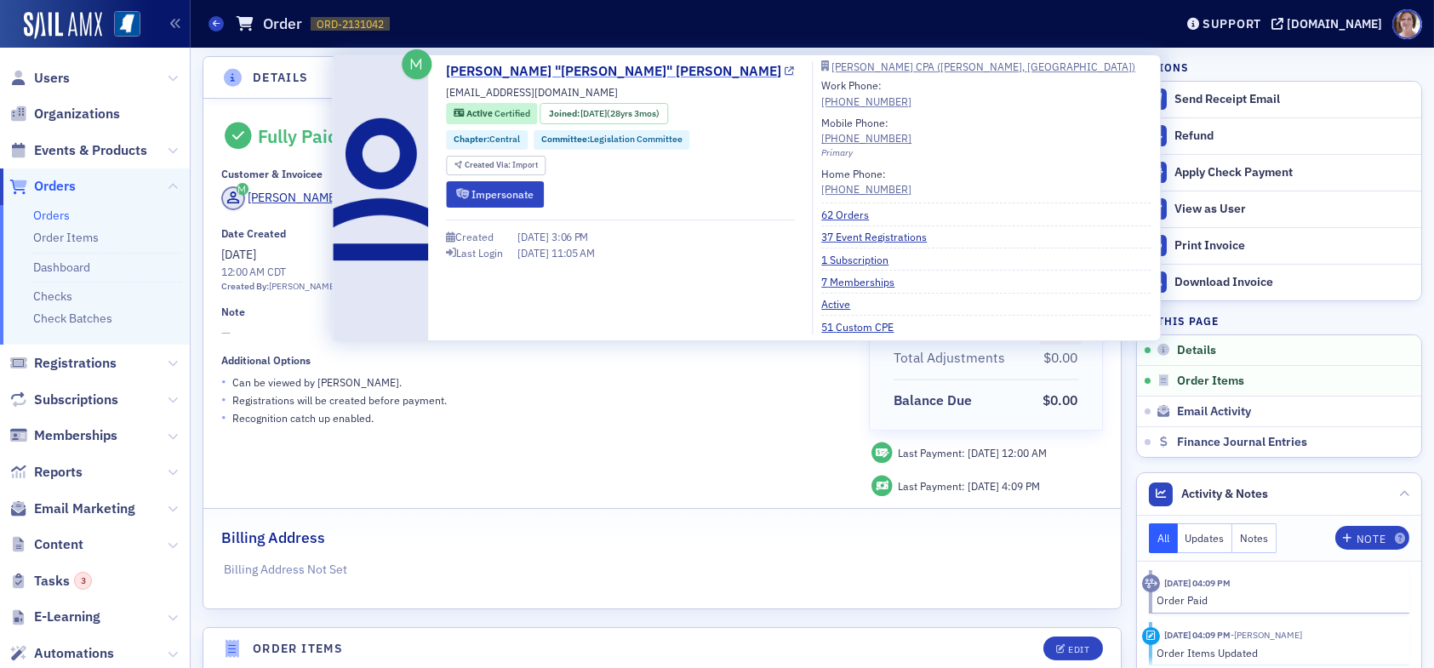 This screenshot has height=668, width=1434. Describe the element at coordinates (495, 165) in the screenshot. I see `div: Created Via: Import` at that location.